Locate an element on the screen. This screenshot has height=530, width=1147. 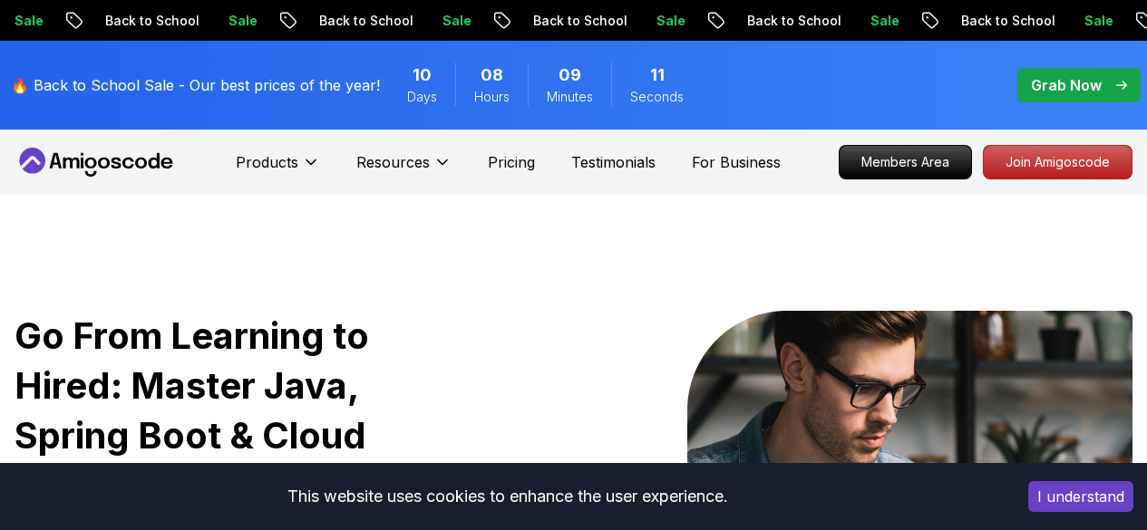
a: Members Area is located at coordinates (905, 162).